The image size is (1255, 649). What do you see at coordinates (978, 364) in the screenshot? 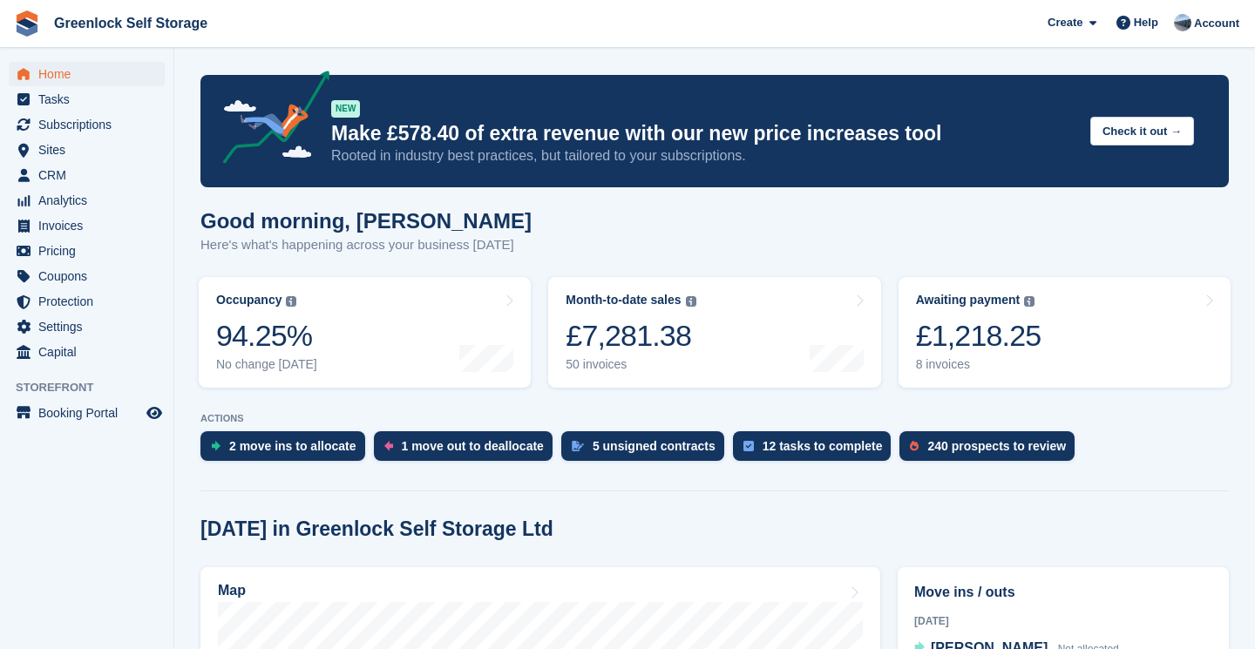
I see `div: 8 invoices` at bounding box center [978, 364].